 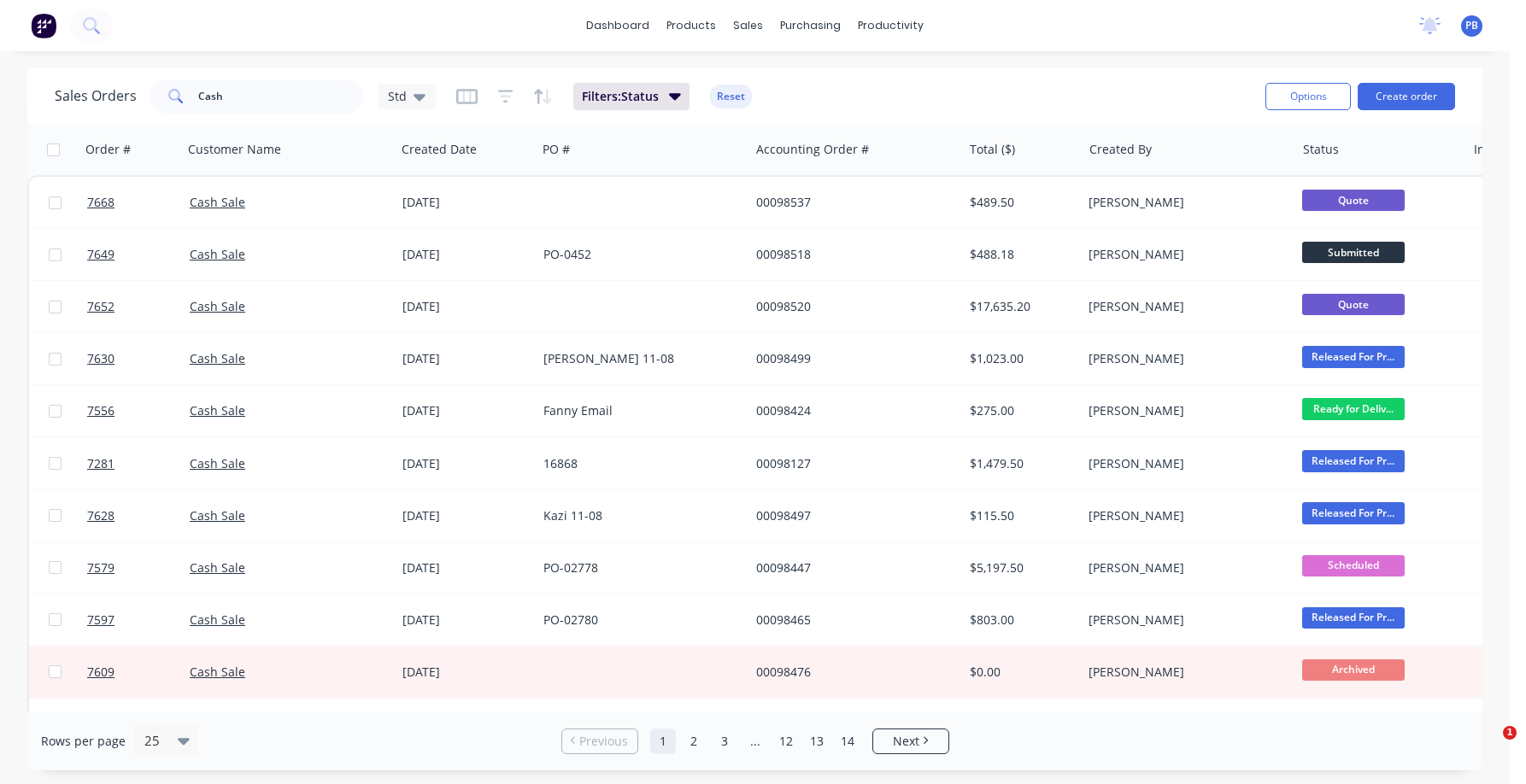 What do you see at coordinates (631, 96) in the screenshot?
I see `button: Filters:Status` at bounding box center [631, 96].